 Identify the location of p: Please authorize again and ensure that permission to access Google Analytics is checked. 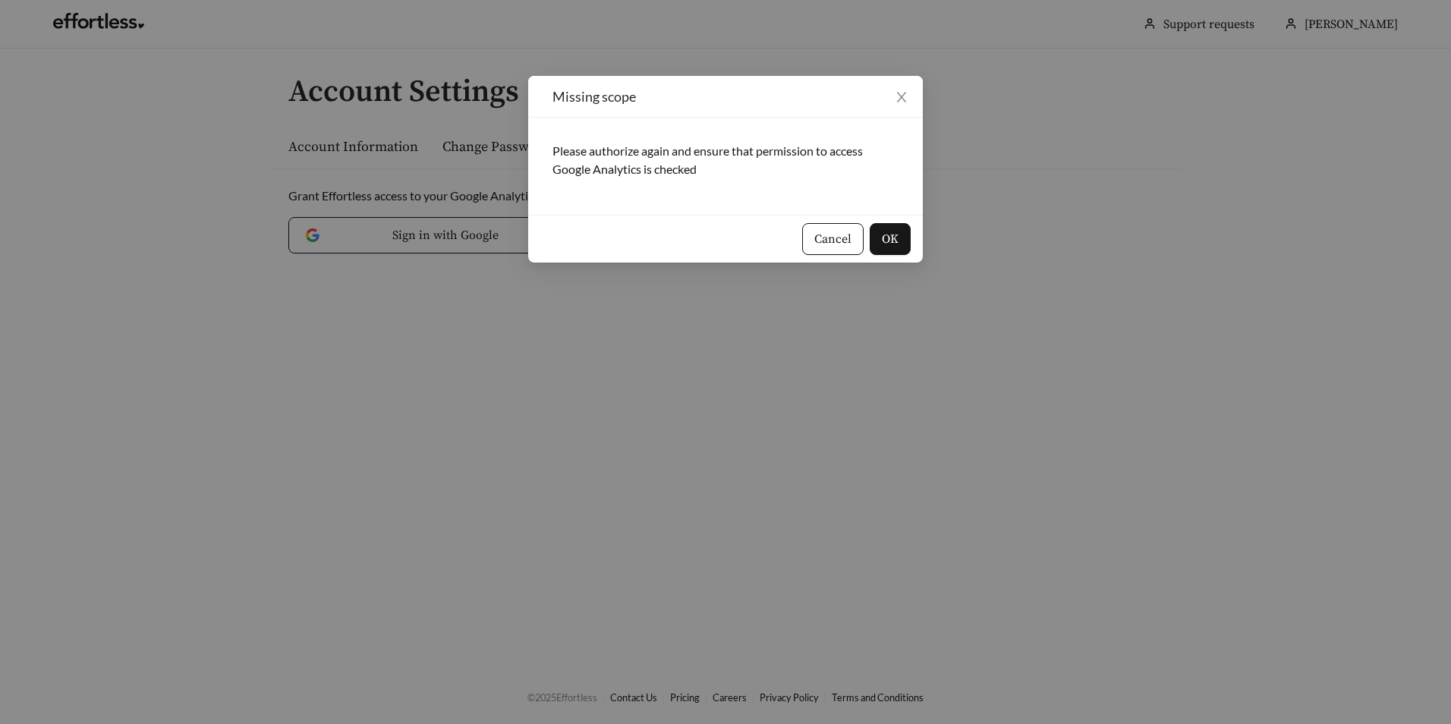
(725, 160).